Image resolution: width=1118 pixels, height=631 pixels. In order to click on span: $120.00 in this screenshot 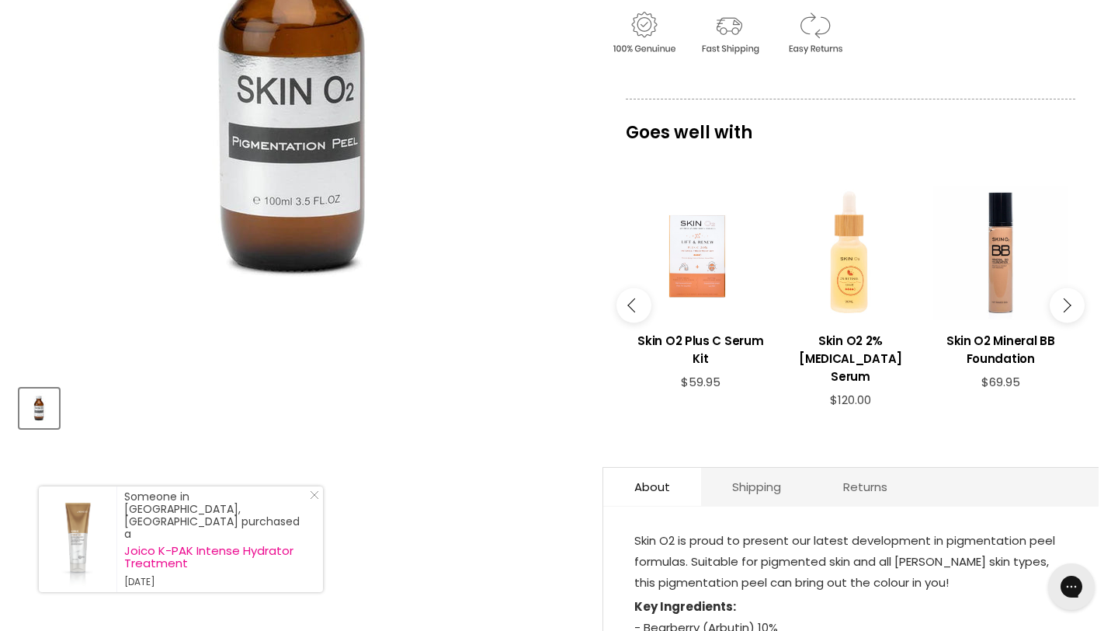, I will do `click(850, 399)`.